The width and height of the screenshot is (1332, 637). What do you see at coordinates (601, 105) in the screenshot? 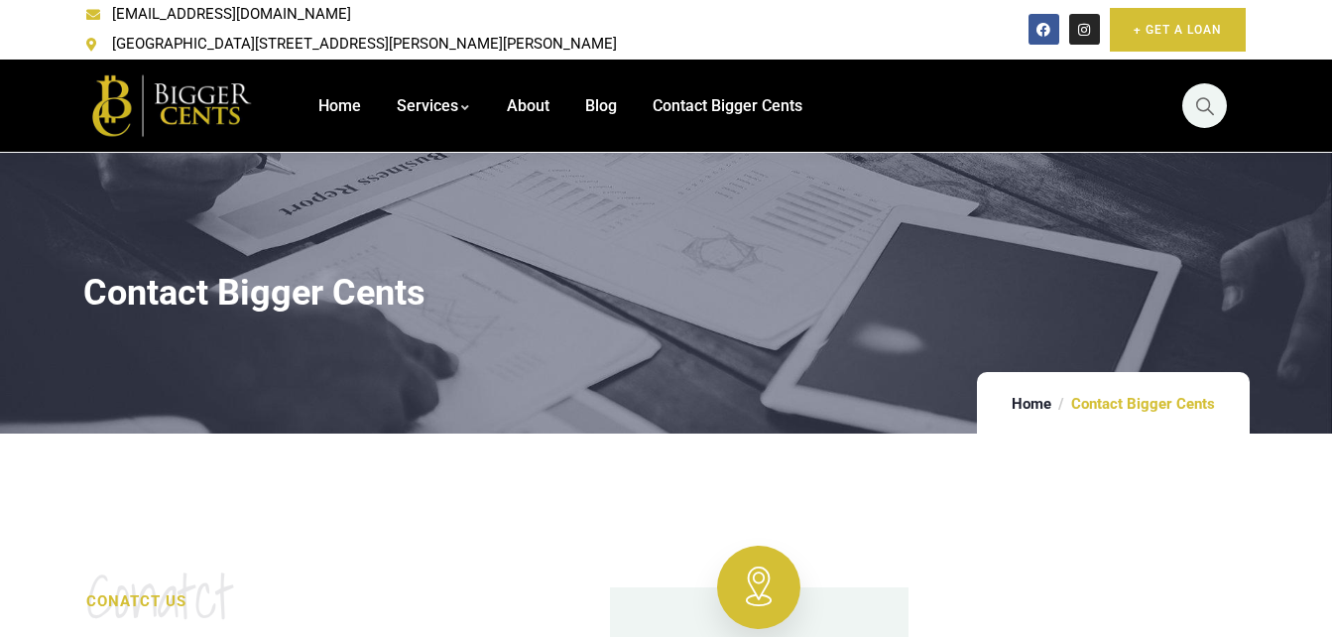
I see `span: Blog` at bounding box center [601, 105].